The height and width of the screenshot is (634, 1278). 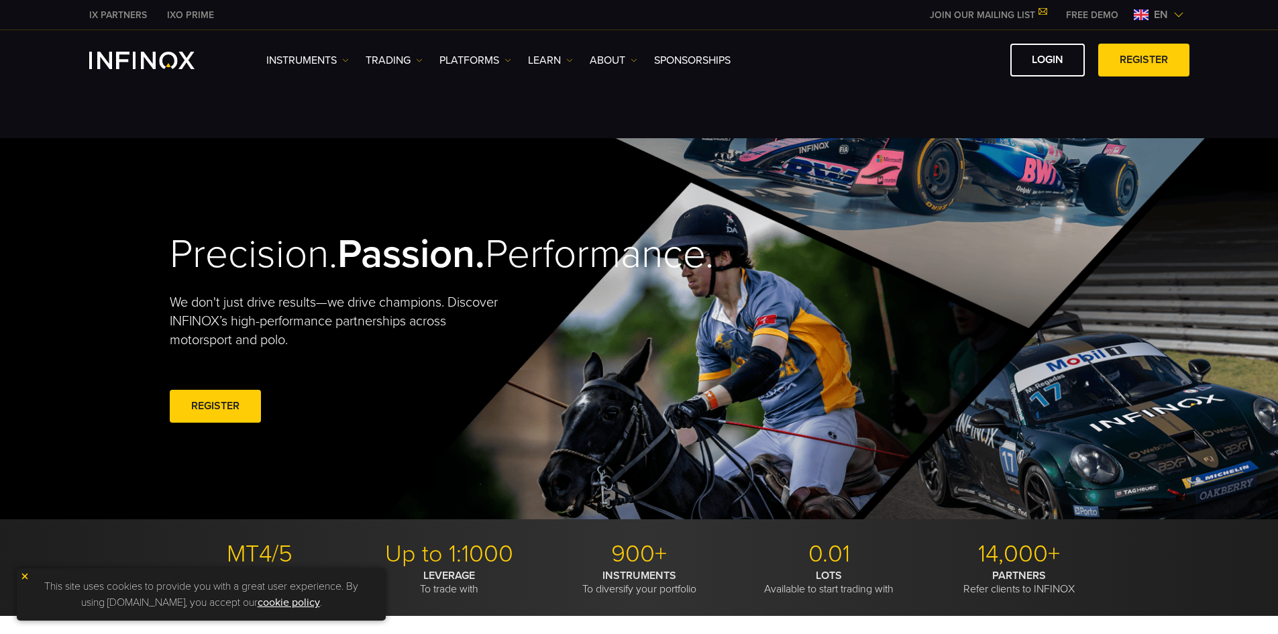 I want to click on a: ABOUT, so click(x=613, y=60).